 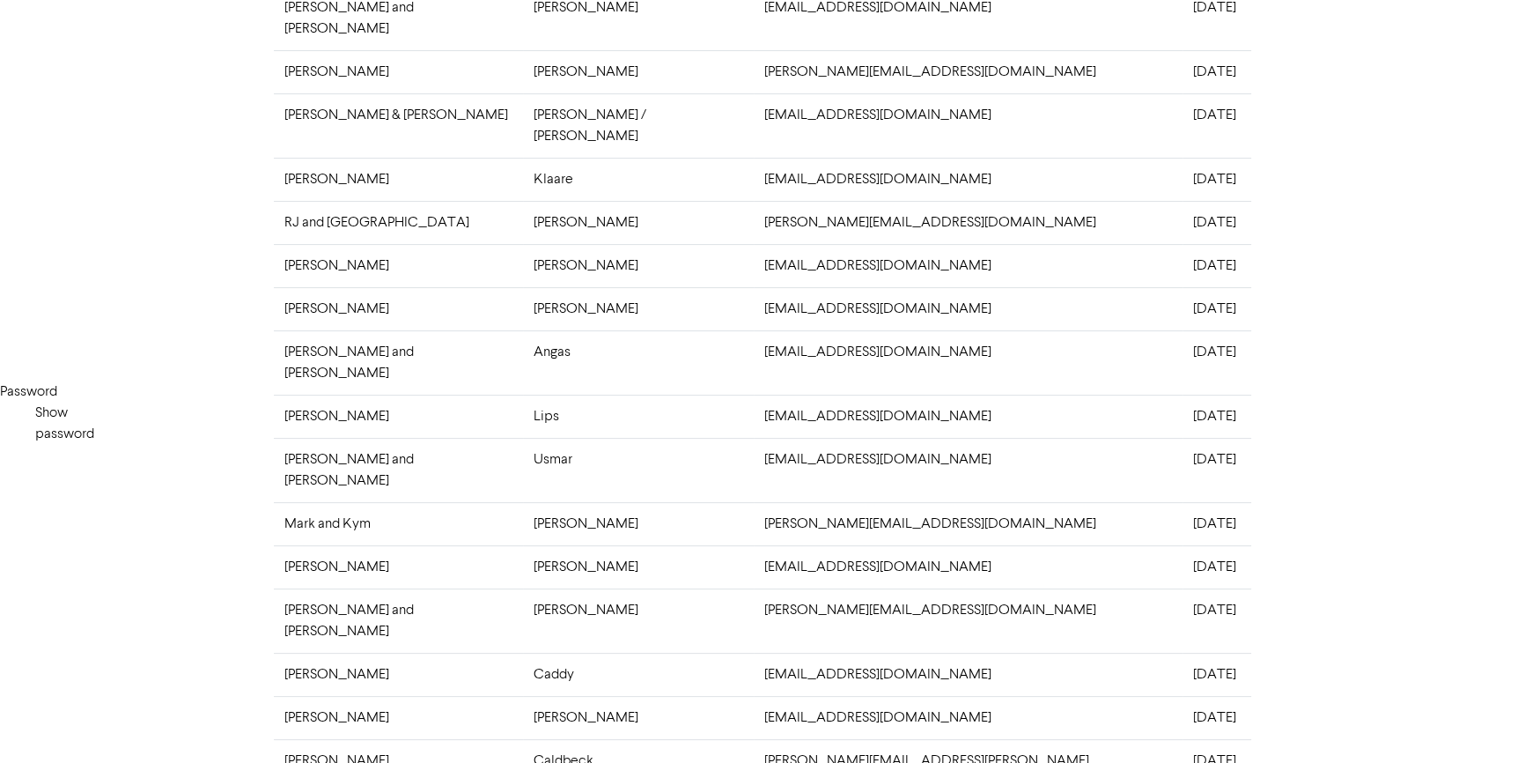 I want to click on td: Lips, so click(x=638, y=416).